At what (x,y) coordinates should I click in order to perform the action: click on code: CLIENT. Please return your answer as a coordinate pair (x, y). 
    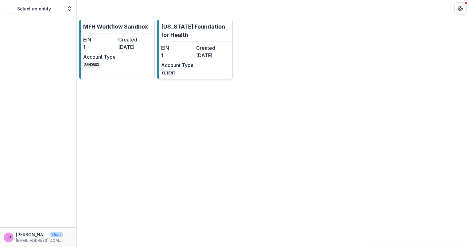
    Looking at the image, I should click on (168, 73).